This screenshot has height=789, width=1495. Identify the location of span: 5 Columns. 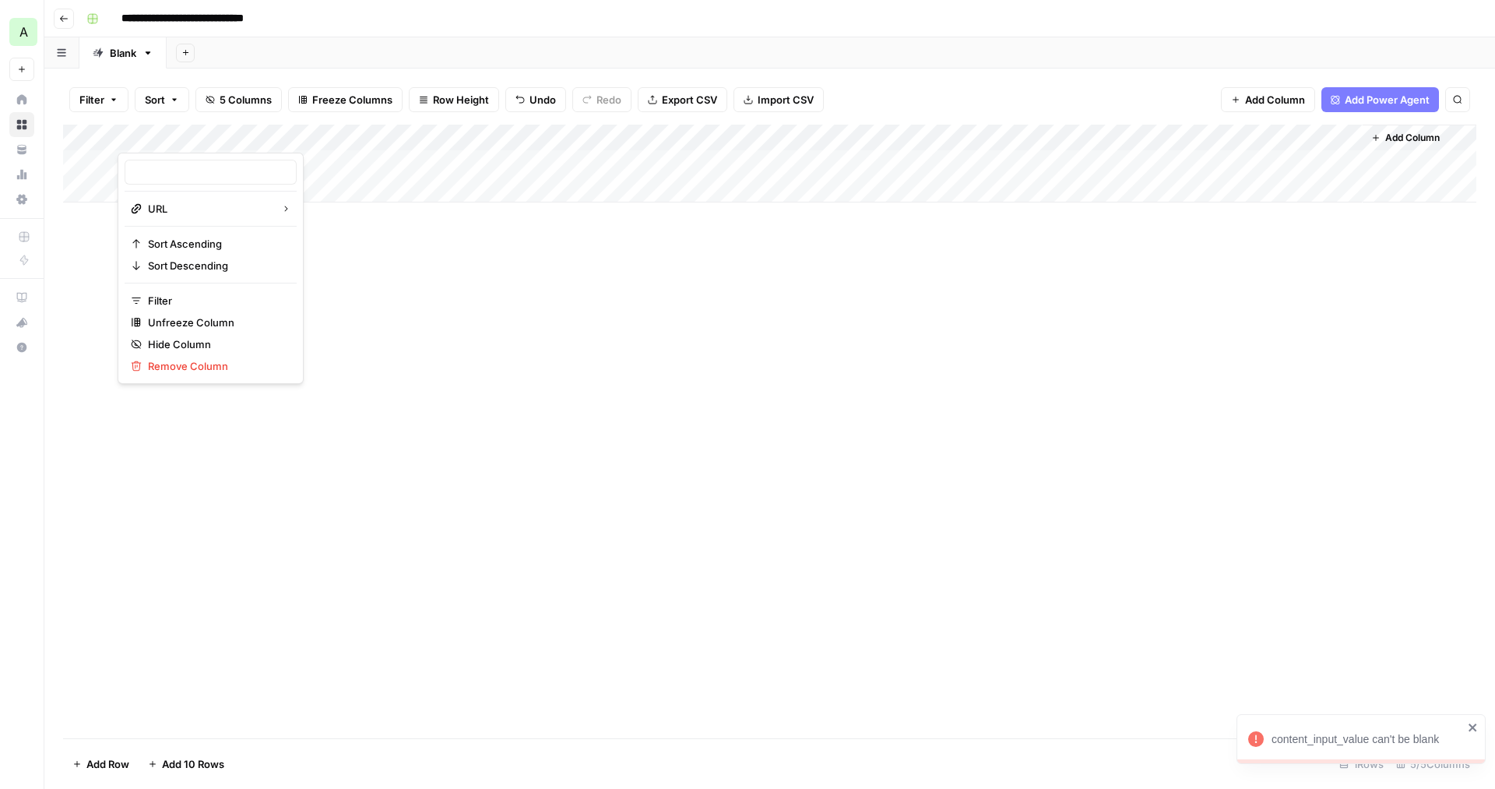
(245, 100).